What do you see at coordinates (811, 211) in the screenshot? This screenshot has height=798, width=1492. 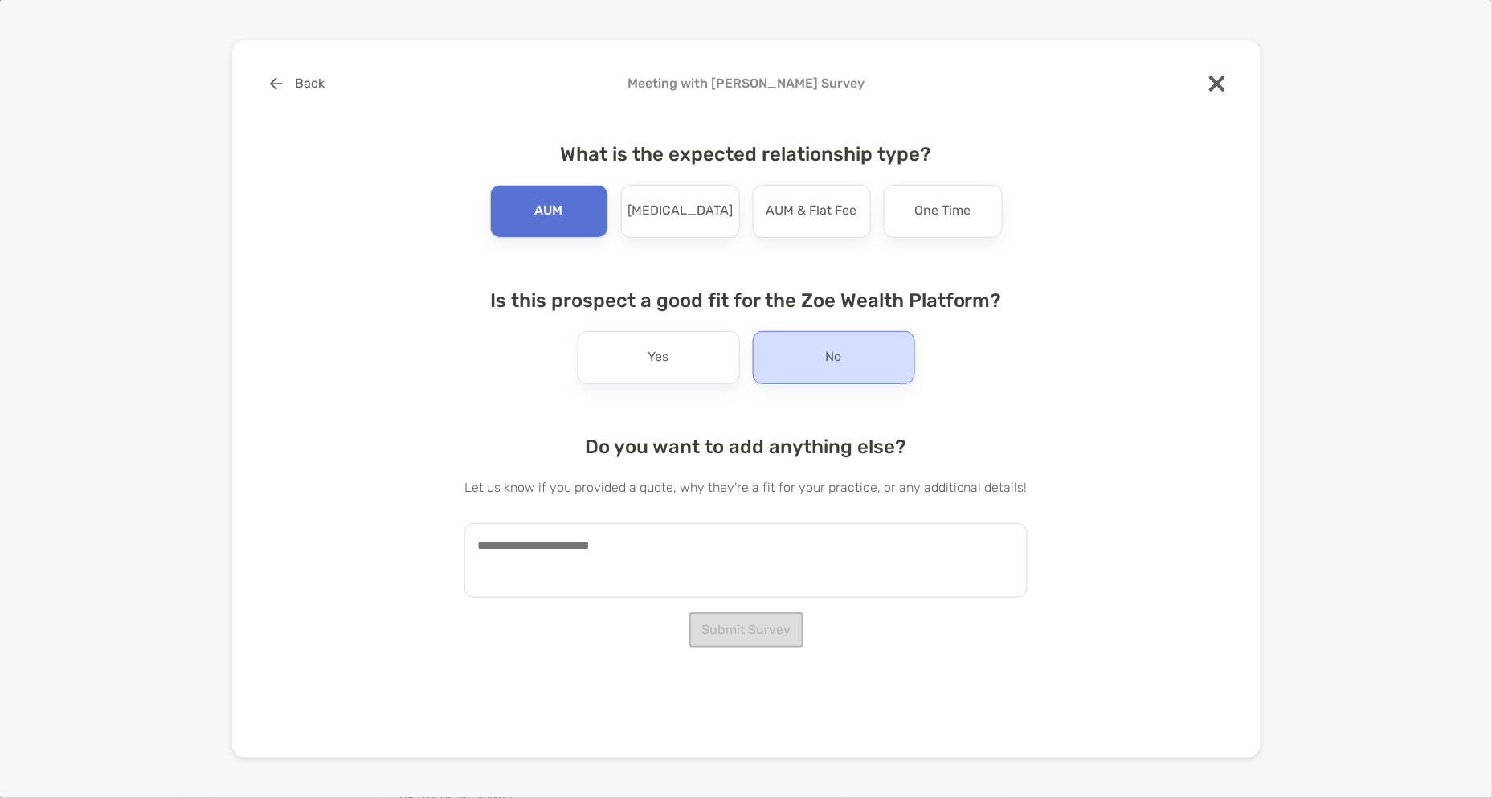 I see `p: AUM & Flat Fee` at bounding box center [811, 211].